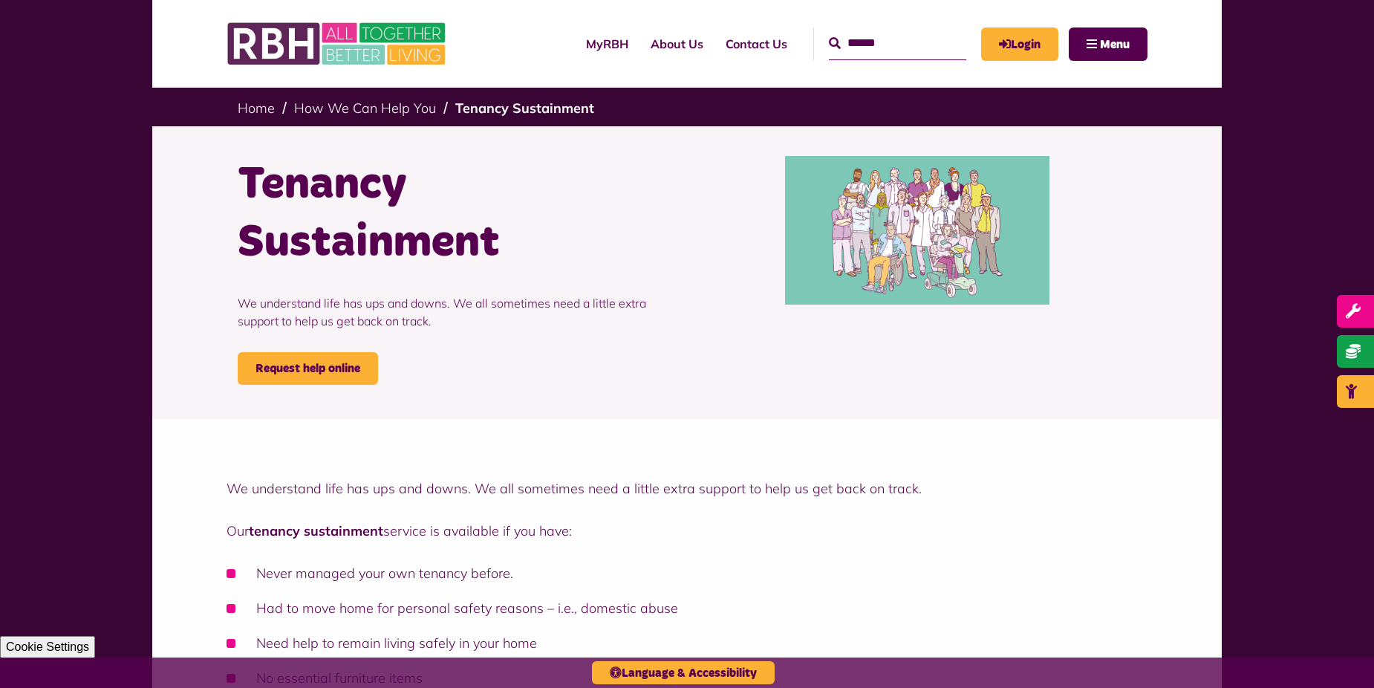 This screenshot has width=1374, height=688. What do you see at coordinates (687, 607) in the screenshot?
I see `li: Had to move home for personal safety reasons – i.e., domestic abuse` at bounding box center [687, 607].